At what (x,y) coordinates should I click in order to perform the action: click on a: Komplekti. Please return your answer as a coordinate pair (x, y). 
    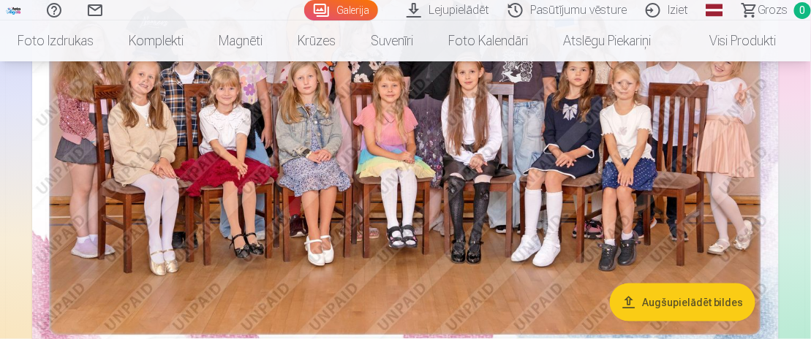
    Looking at the image, I should click on (156, 41).